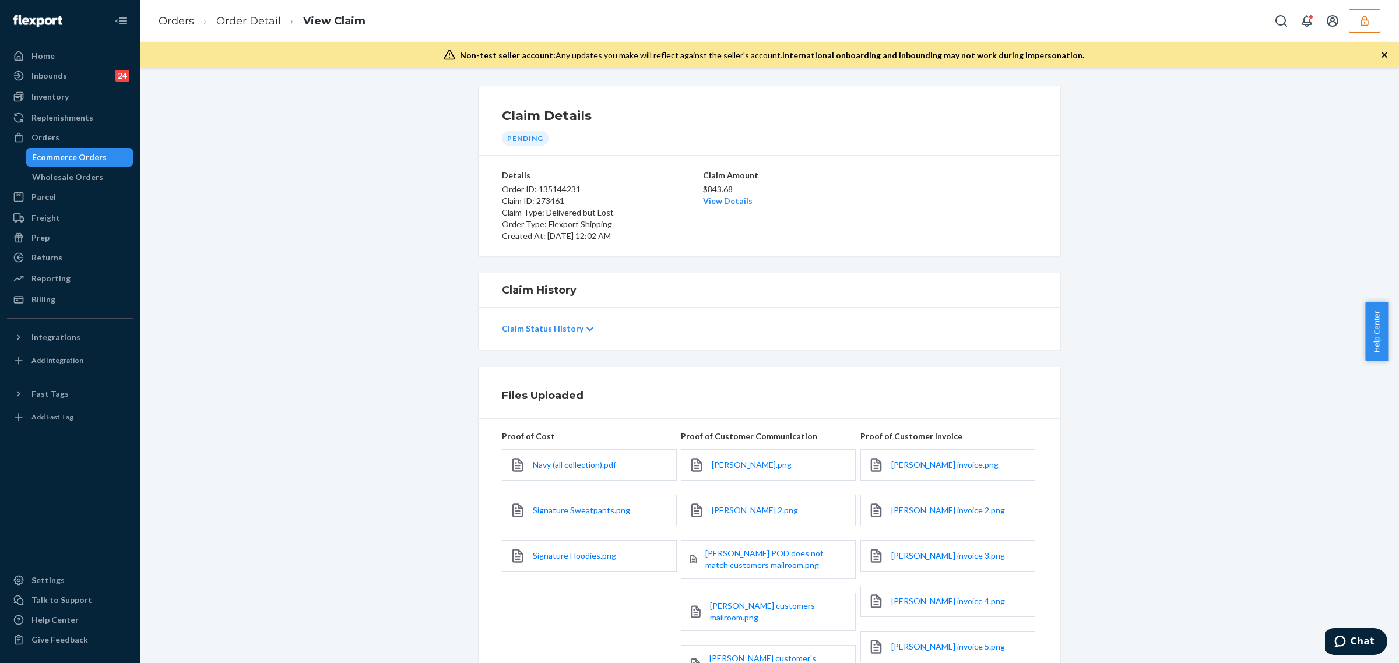  I want to click on div: 24, so click(122, 76).